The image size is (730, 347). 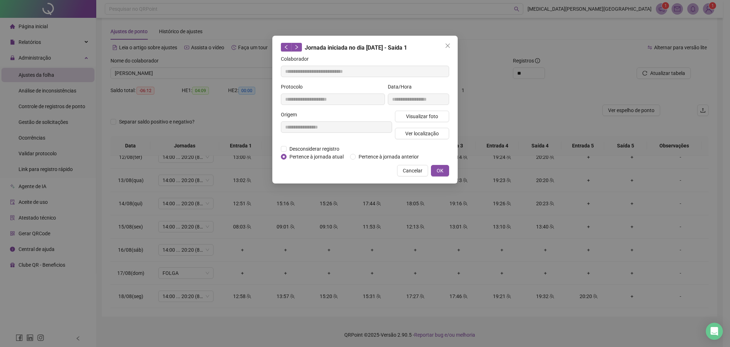 I want to click on label: Origem, so click(x=291, y=114).